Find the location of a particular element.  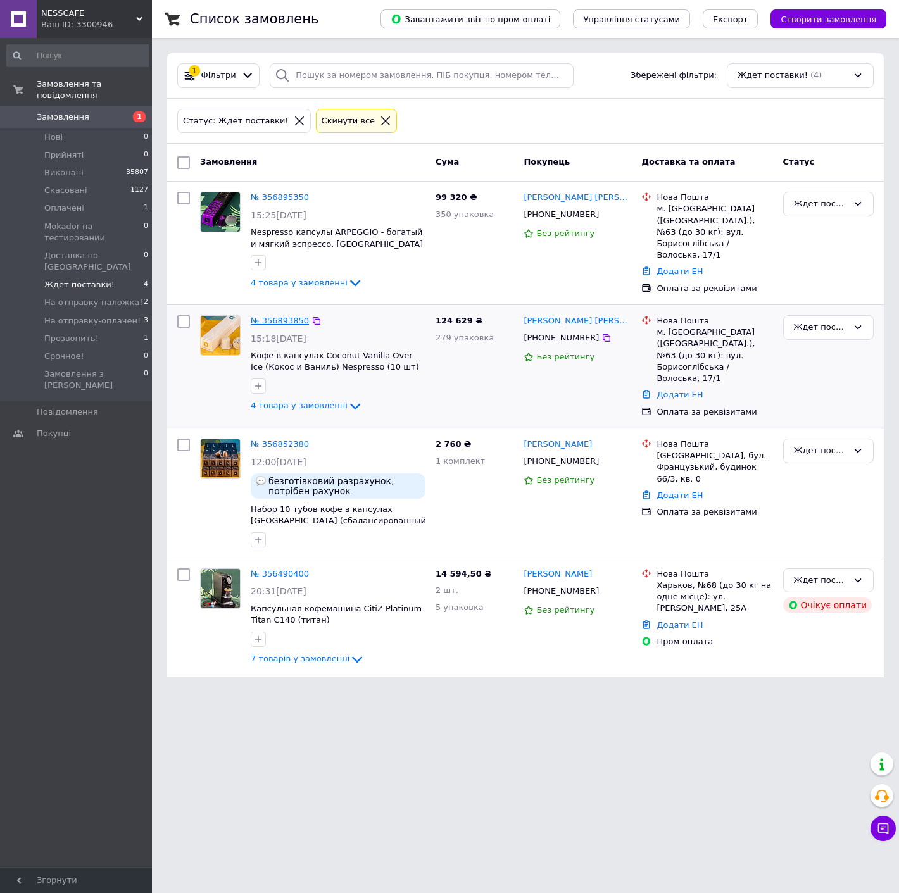

span: 7 товарів у замовленні is located at coordinates (300, 658).